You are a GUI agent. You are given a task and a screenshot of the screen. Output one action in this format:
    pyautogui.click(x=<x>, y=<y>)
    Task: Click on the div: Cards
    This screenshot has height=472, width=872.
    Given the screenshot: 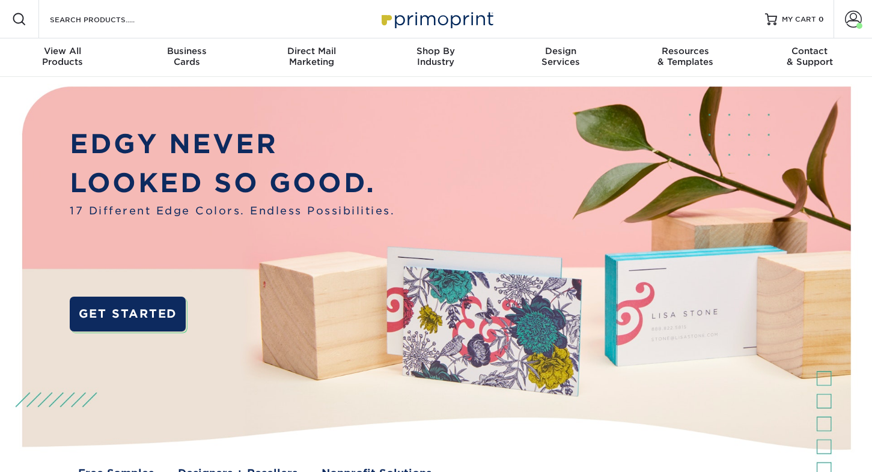 What is the action you would take?
    pyautogui.click(x=186, y=56)
    